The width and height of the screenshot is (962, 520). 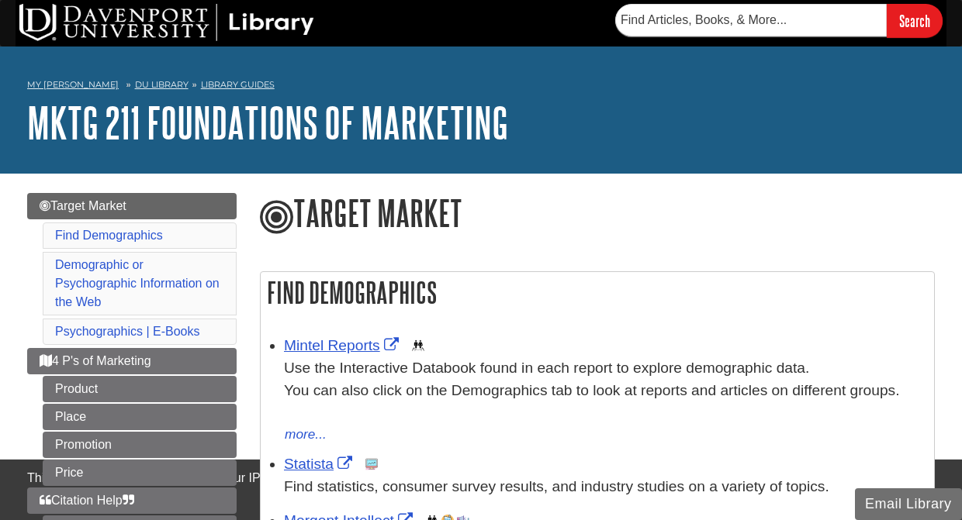 I want to click on input: Search, so click(x=914, y=20).